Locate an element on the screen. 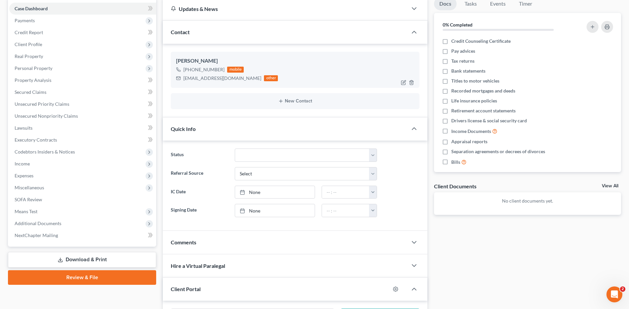 This screenshot has height=309, width=629. a: SOFA Review is located at coordinates (83, 200).